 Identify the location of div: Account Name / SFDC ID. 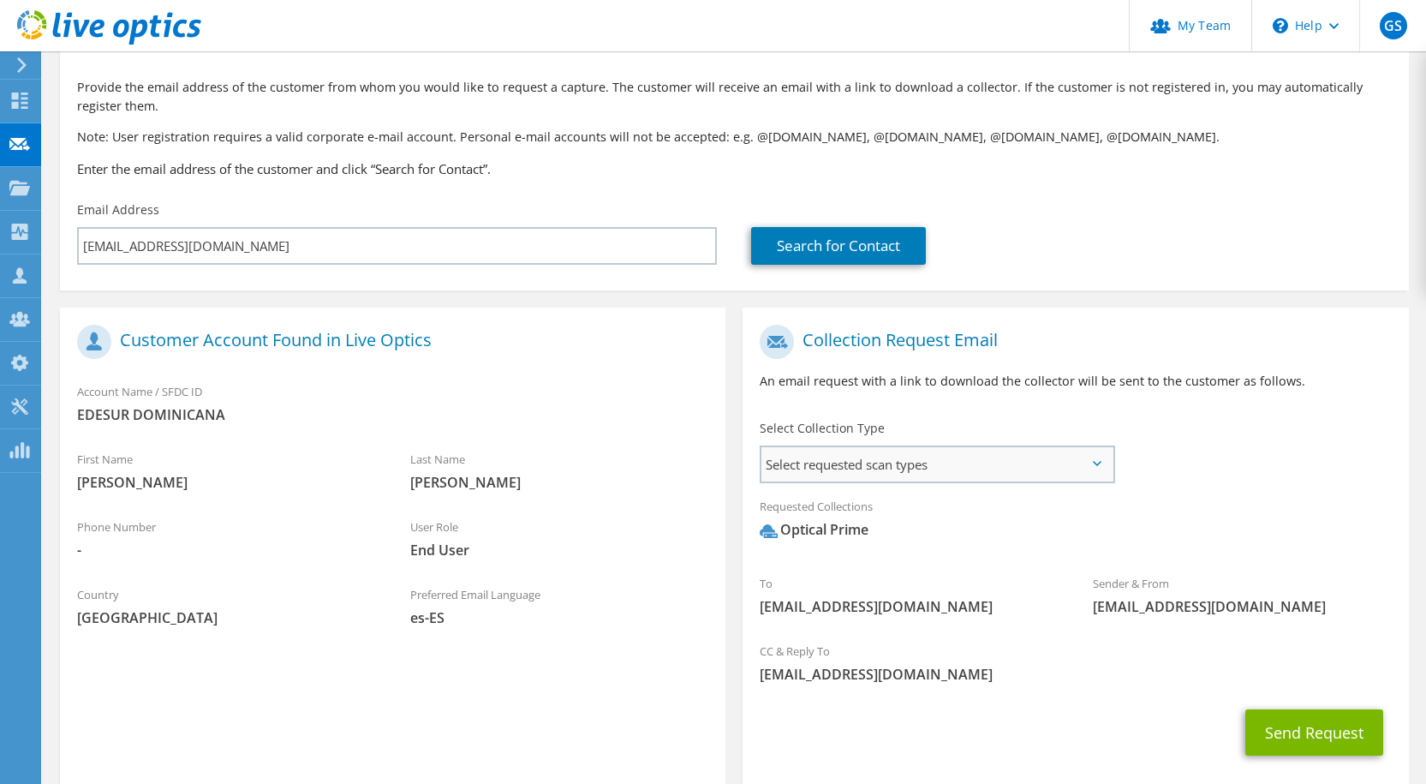
(392, 403).